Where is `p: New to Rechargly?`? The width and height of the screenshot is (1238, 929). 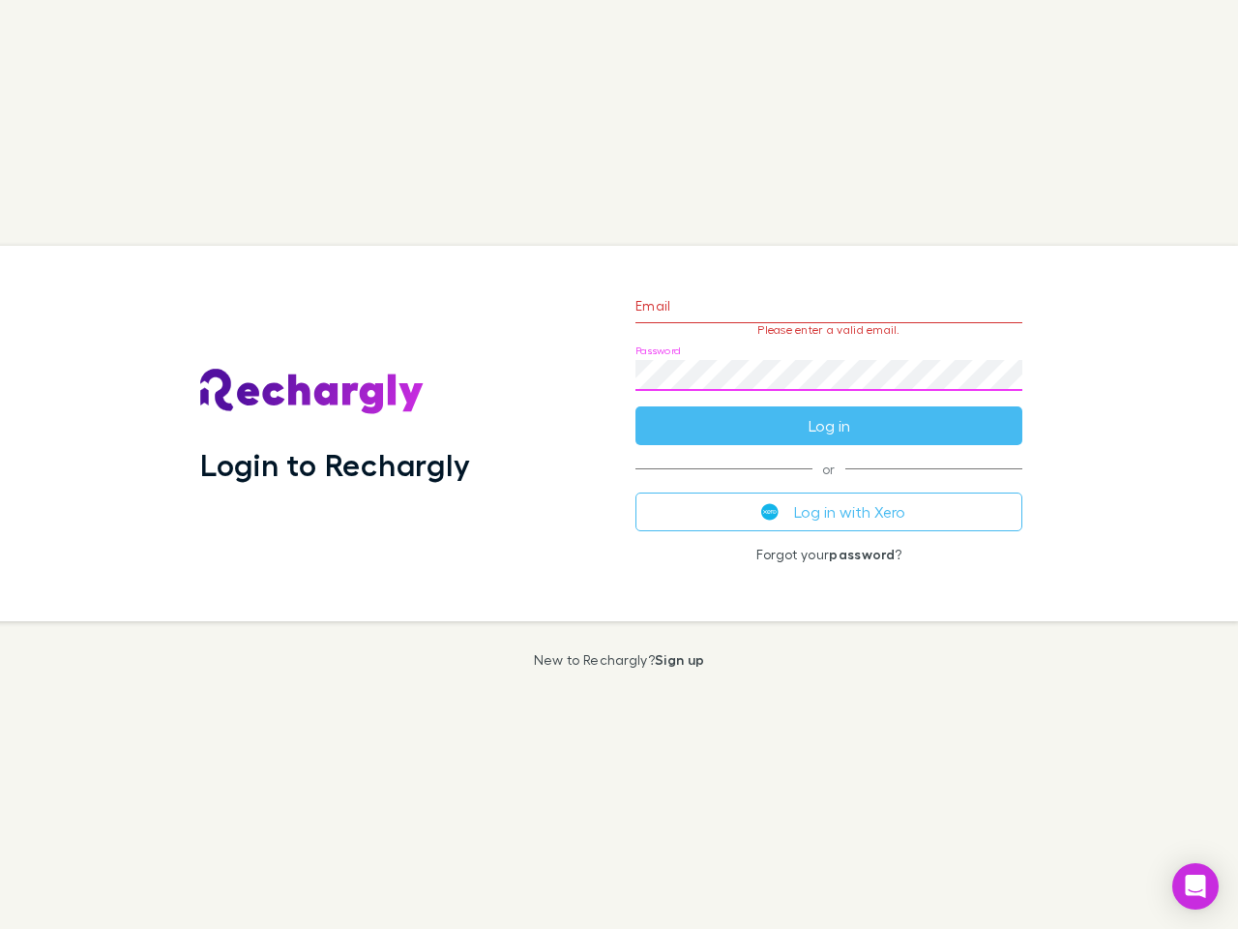 p: New to Rechargly? is located at coordinates (619, 660).